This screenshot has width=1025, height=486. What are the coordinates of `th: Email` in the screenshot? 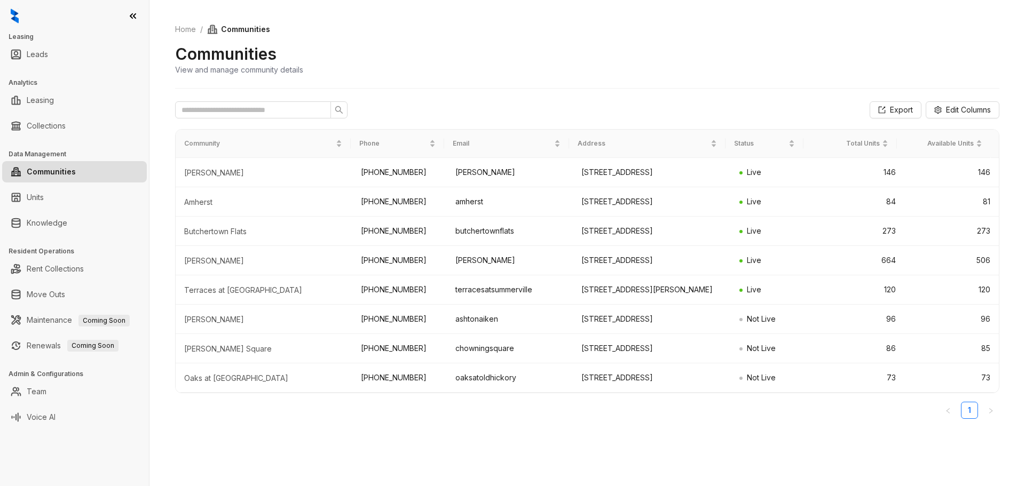 It's located at (507, 144).